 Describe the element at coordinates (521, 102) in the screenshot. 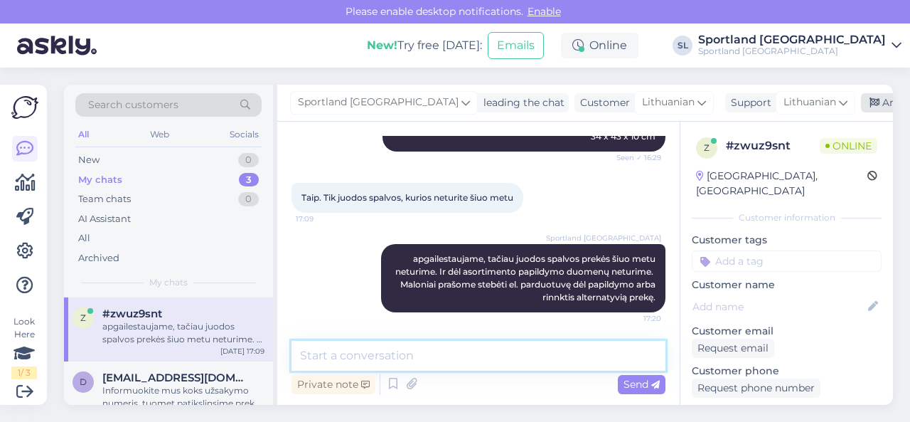

I see `div: leading the chat` at that location.